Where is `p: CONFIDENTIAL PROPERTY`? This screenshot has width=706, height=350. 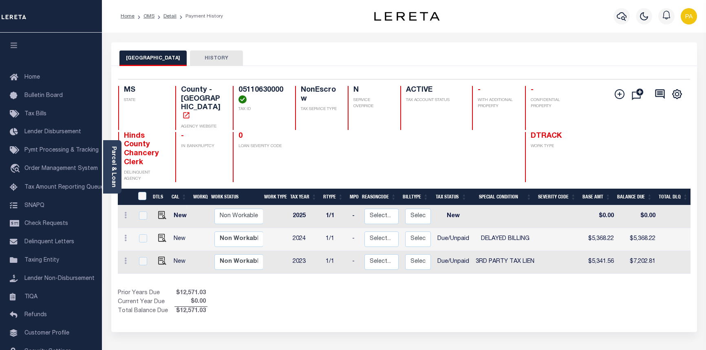 p: CONFIDENTIAL PROPERTY is located at coordinates (551, 104).